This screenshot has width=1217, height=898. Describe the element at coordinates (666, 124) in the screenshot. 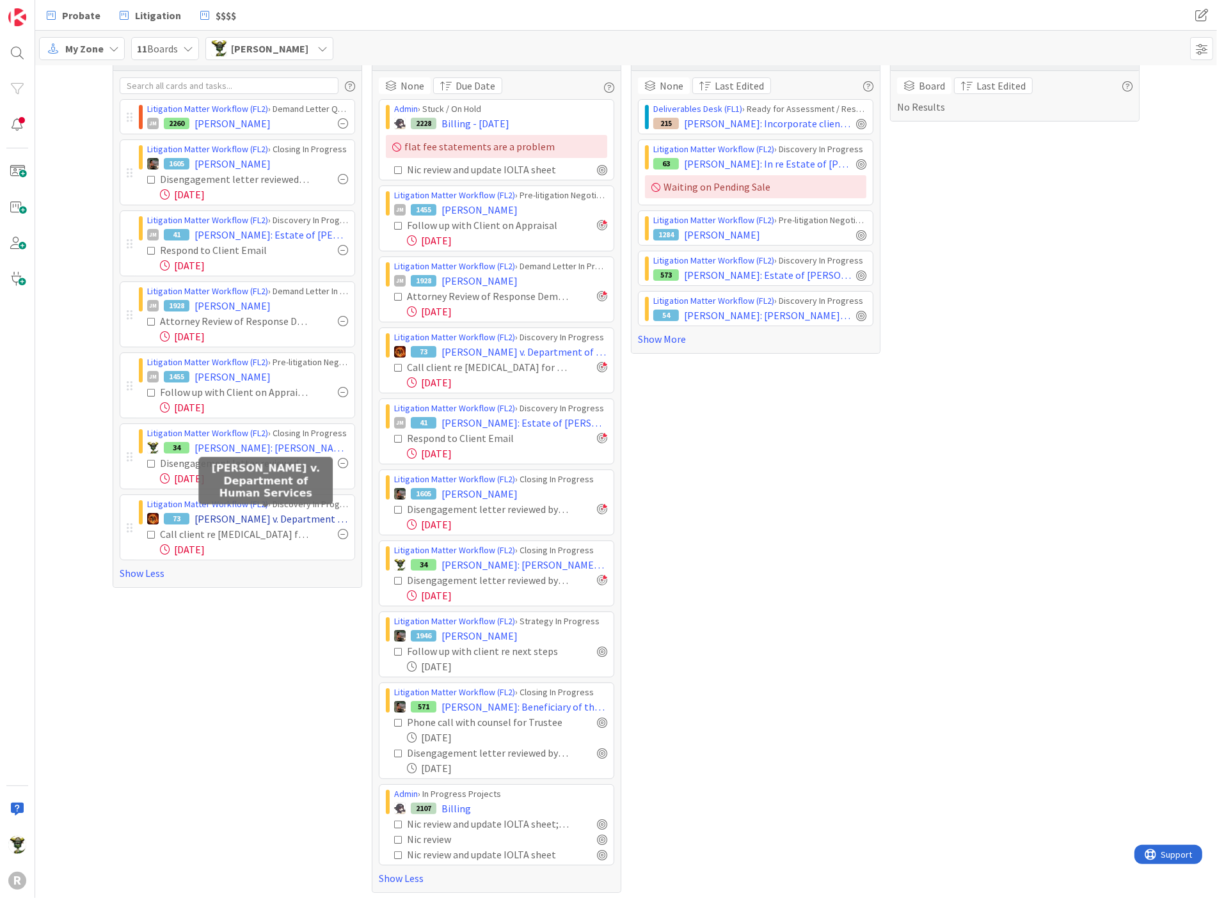

I see `div: 215` at that location.